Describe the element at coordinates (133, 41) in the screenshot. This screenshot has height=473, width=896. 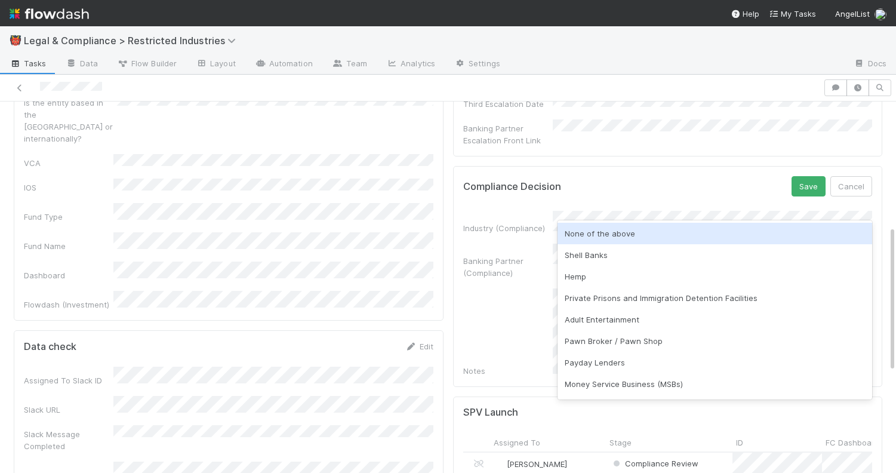
I see `span: Legal & Compliance > Restricted Industries` at that location.